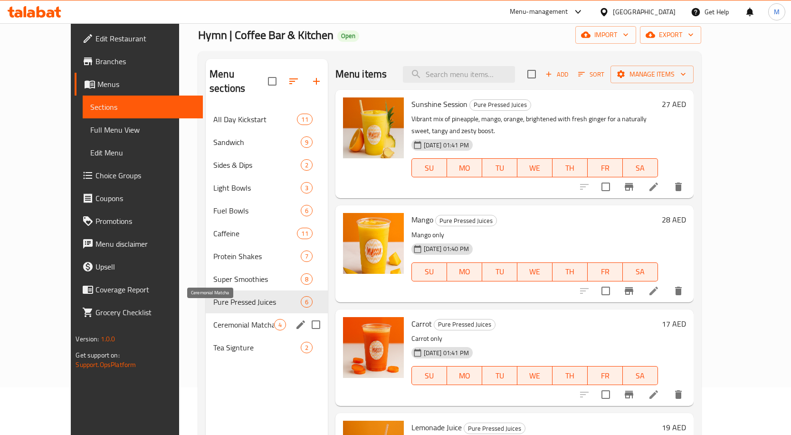 The image size is (791, 435). What do you see at coordinates (257, 279) in the screenshot?
I see `span: Super Smoothies` at bounding box center [257, 279].